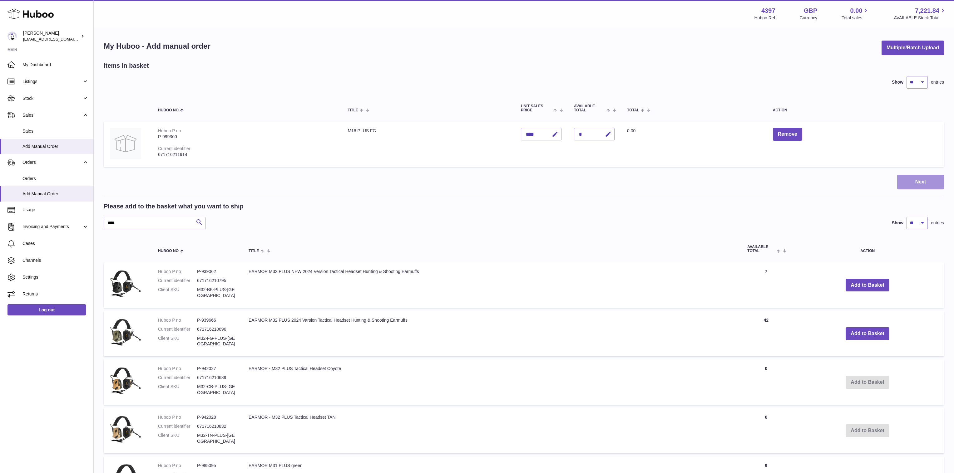 This screenshot has height=473, width=954. I want to click on dd: P-942027, so click(216, 369).